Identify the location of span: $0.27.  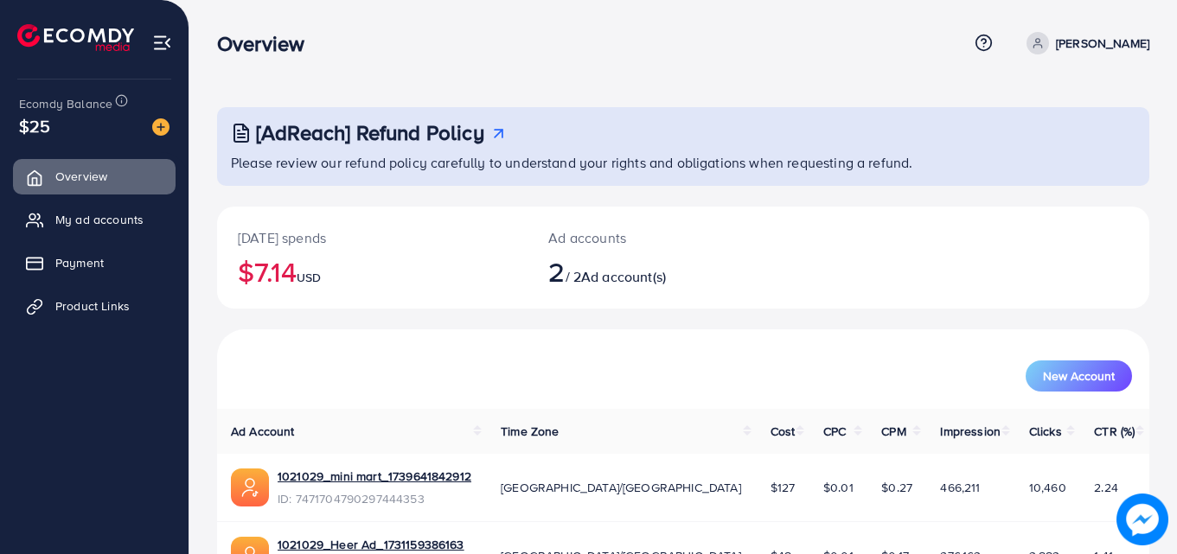
(896, 488).